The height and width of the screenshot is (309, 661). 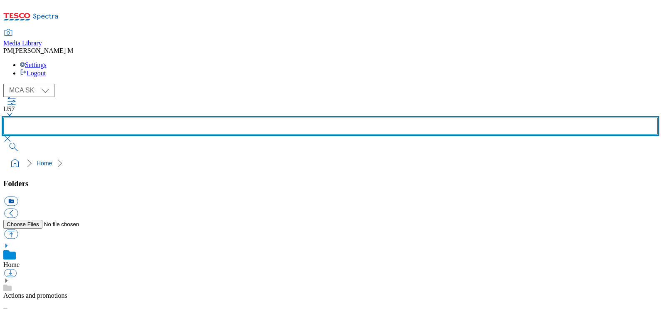 What do you see at coordinates (22, 38) in the screenshot?
I see `a: Media Library` at bounding box center [22, 38].